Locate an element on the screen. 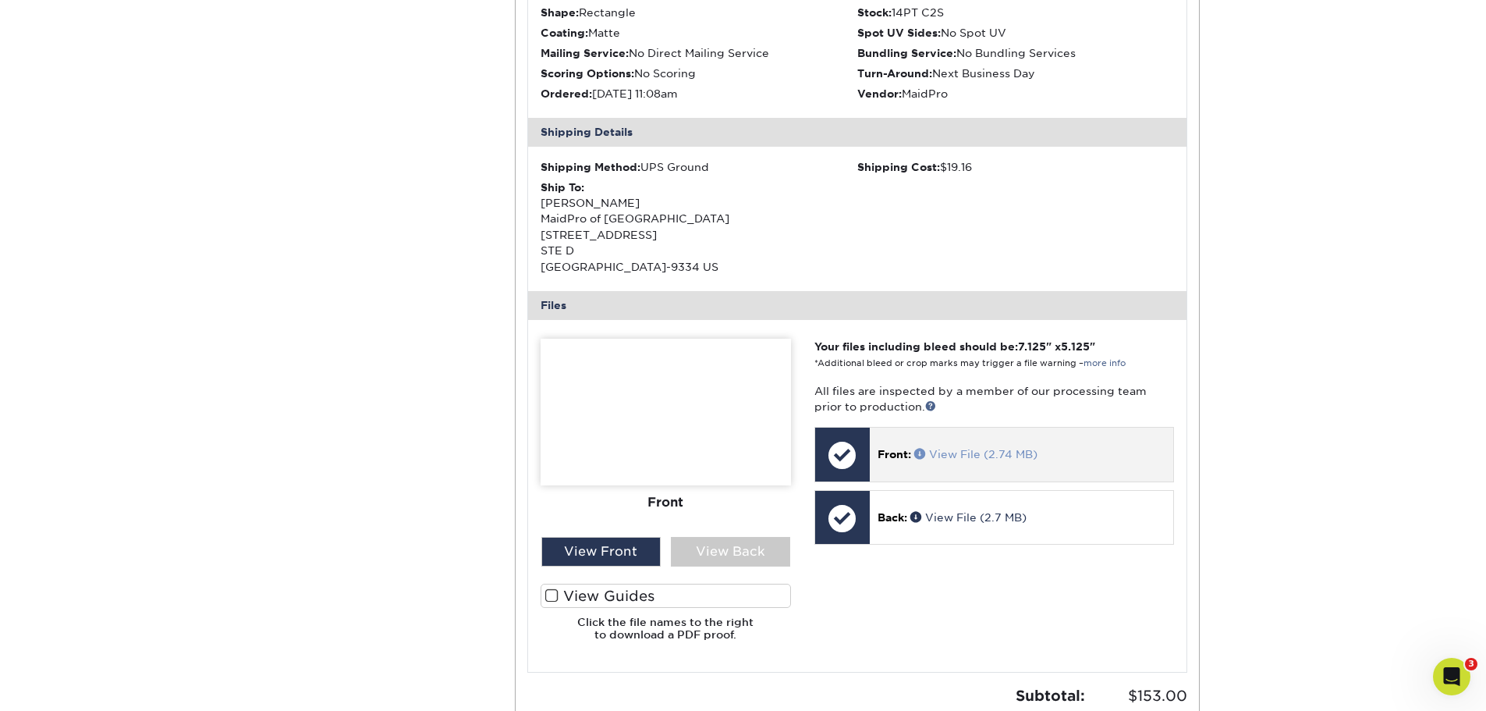 The image size is (1486, 711). div: Front is located at coordinates (665, 502).